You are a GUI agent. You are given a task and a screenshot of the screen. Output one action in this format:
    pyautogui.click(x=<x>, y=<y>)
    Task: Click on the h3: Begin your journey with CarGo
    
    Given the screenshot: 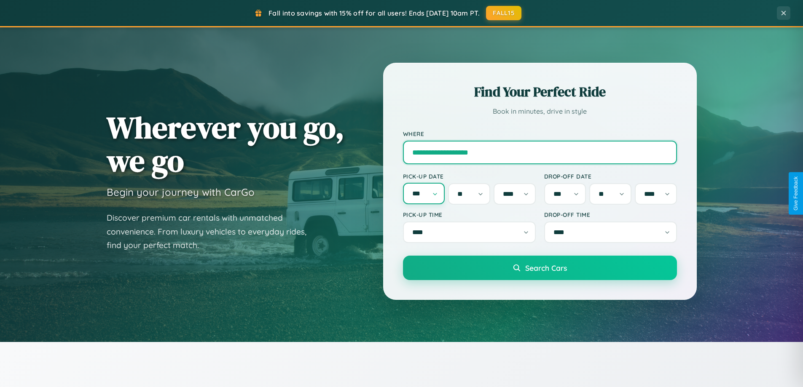 What is the action you would take?
    pyautogui.click(x=180, y=192)
    